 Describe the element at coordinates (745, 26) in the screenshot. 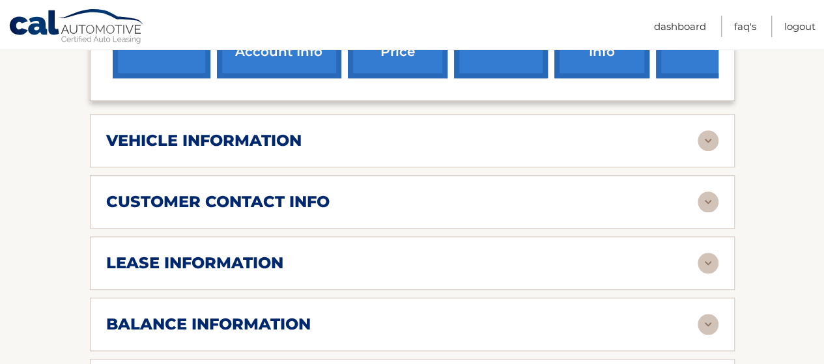

I see `a: FAQ's` at that location.